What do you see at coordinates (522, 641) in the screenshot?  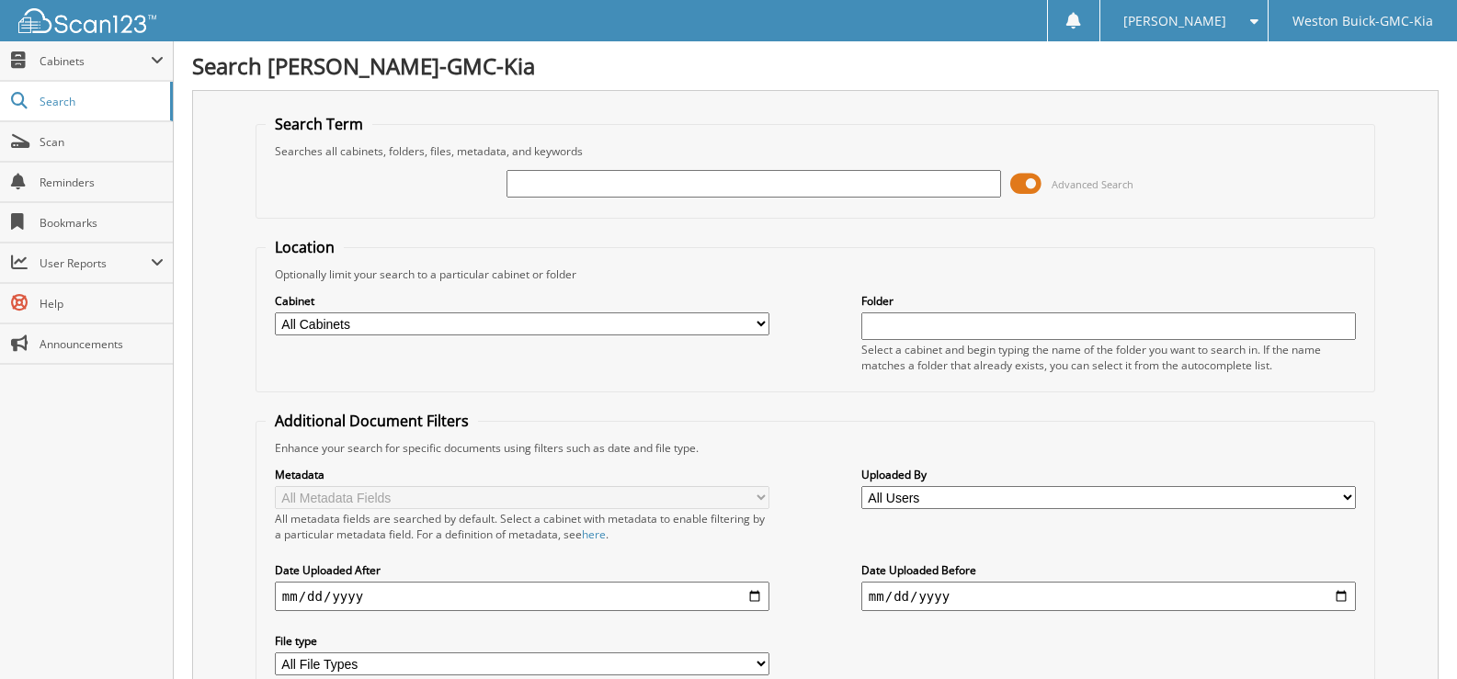 I see `label: File type` at bounding box center [522, 641].